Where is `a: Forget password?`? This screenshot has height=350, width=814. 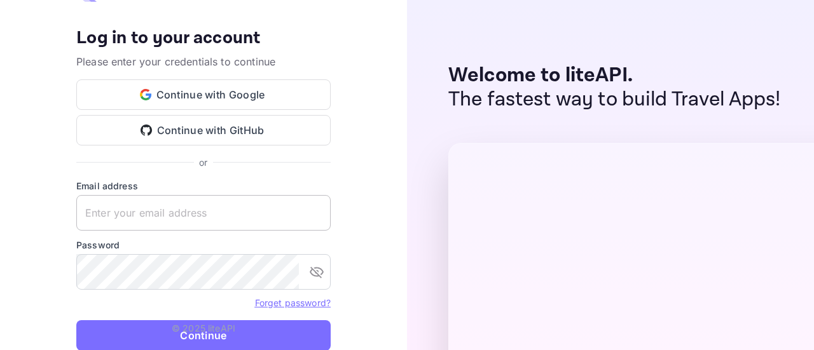 a: Forget password? is located at coordinates (293, 303).